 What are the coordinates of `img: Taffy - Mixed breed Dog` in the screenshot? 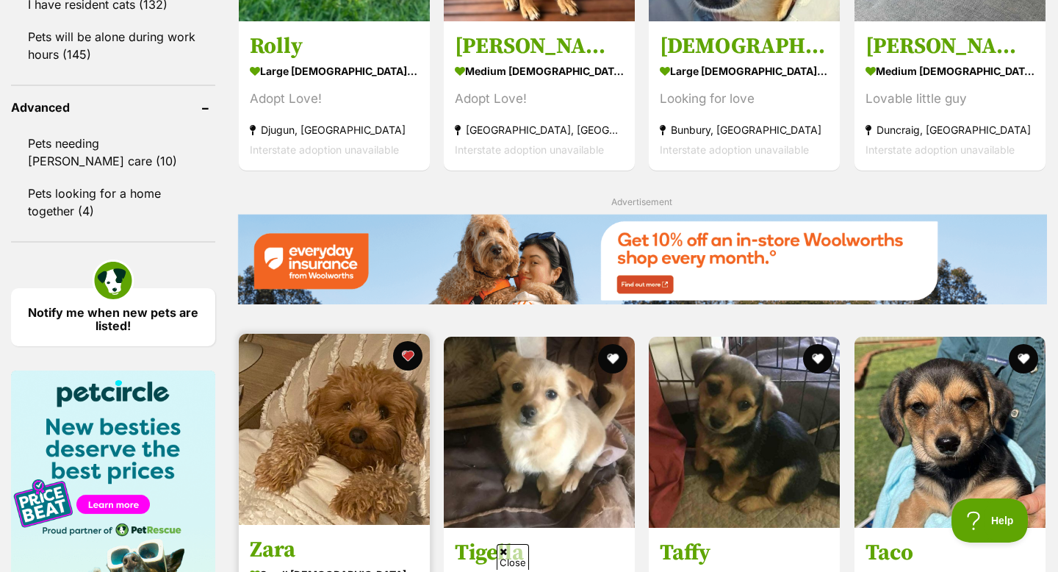 It's located at (745, 432).